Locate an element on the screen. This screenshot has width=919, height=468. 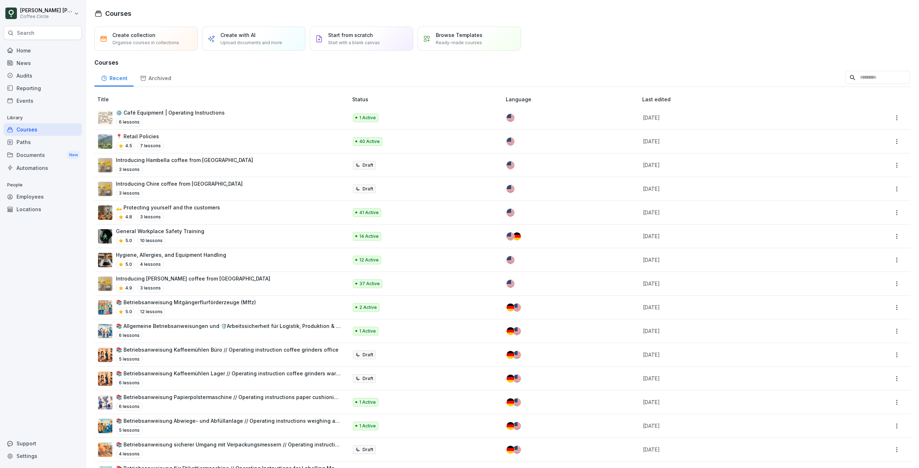
div: Locations is located at coordinates (43, 209).